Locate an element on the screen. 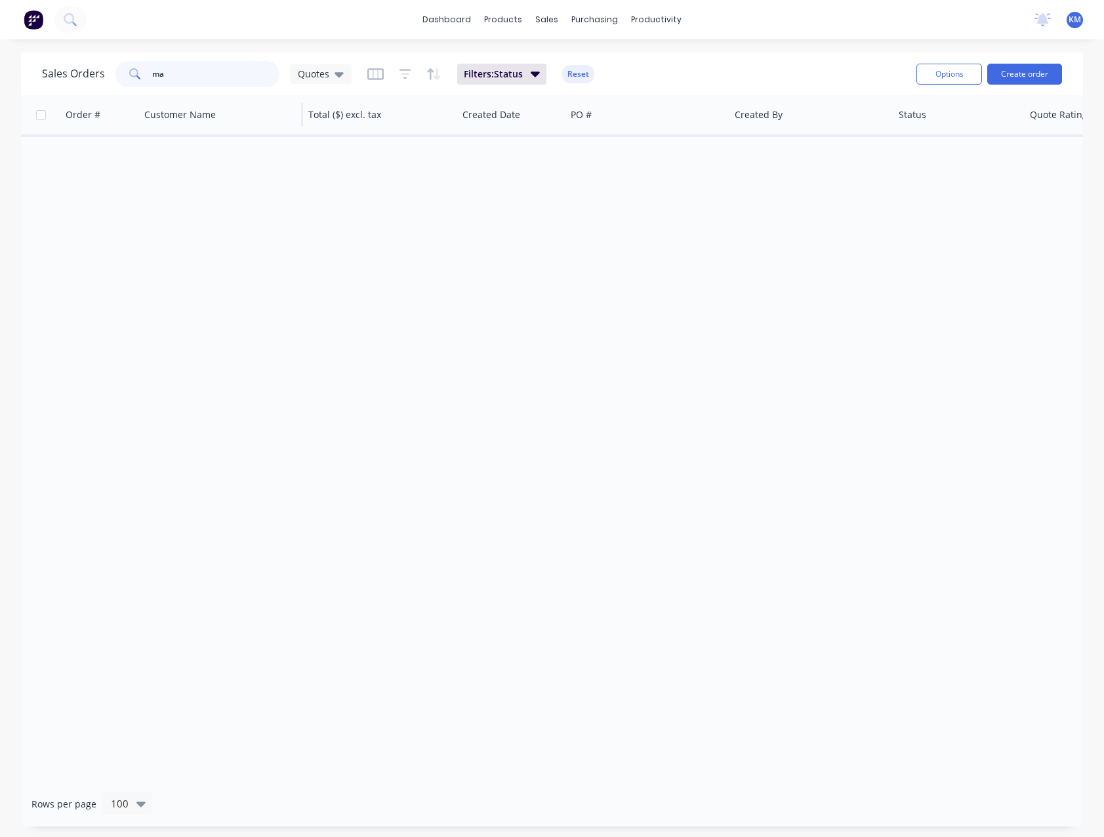 Image resolution: width=1104 pixels, height=837 pixels. span: KM is located at coordinates (1075, 20).